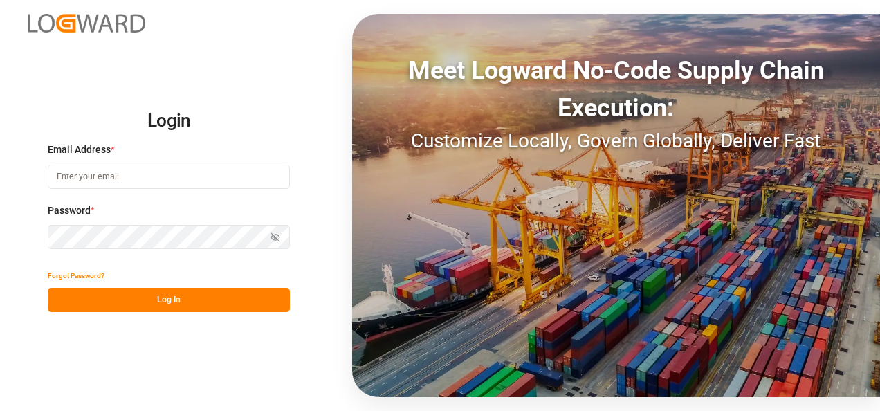 The image size is (880, 411). I want to click on button: Forgot Password?, so click(76, 275).